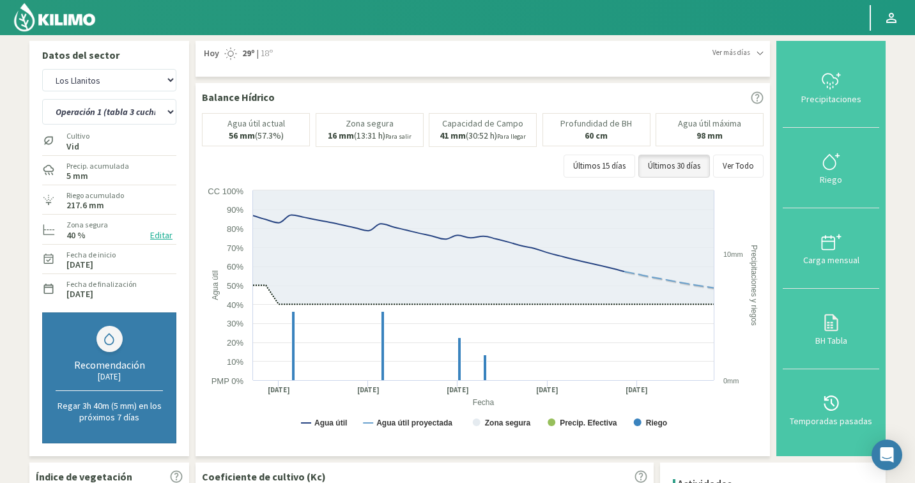 The width and height of the screenshot is (915, 483). What do you see at coordinates (109, 365) in the screenshot?
I see `div: Recomendación` at bounding box center [109, 365].